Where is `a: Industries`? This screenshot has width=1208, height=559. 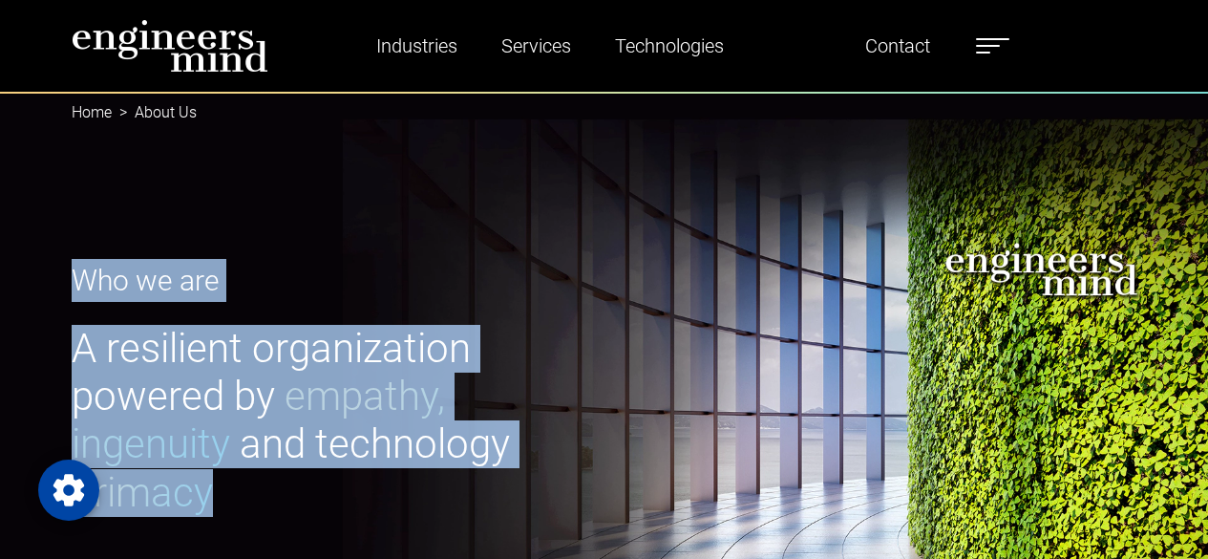 a: Industries is located at coordinates (416, 46).